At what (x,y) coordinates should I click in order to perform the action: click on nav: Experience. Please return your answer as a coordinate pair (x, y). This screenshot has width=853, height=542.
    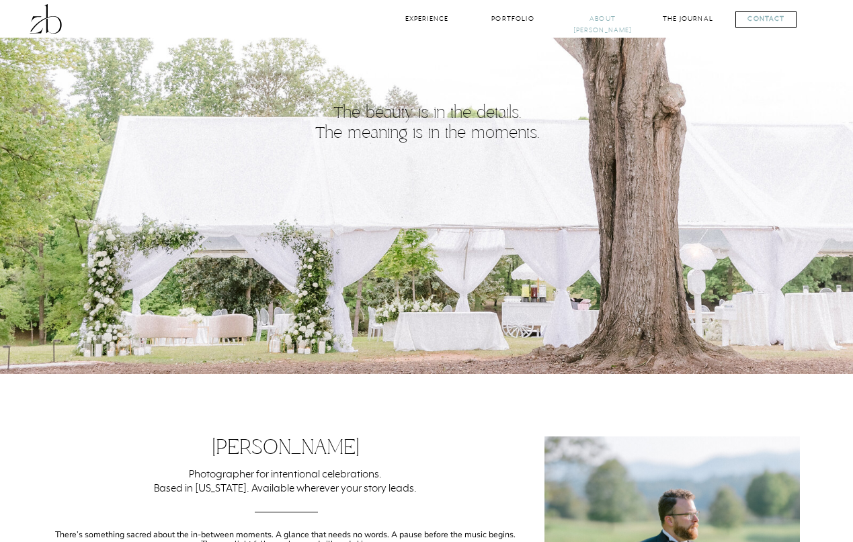
    Looking at the image, I should click on (427, 19).